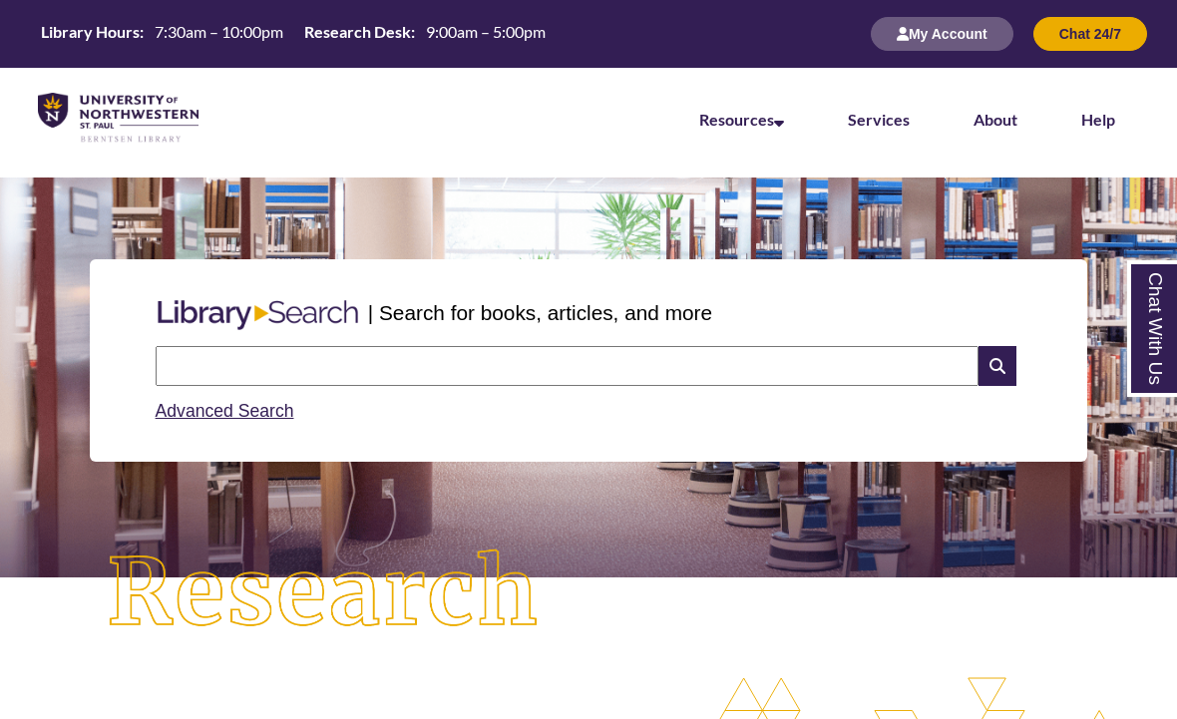 This screenshot has width=1177, height=719. Describe the element at coordinates (741, 119) in the screenshot. I see `a: Resources` at that location.